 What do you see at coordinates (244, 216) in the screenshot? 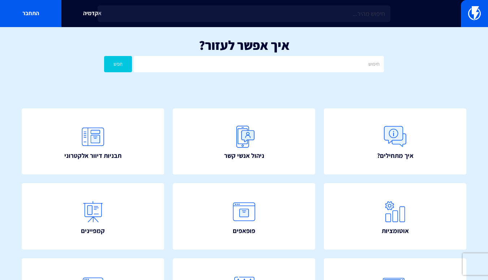
I see `a: פופאפים` at bounding box center [244, 216].